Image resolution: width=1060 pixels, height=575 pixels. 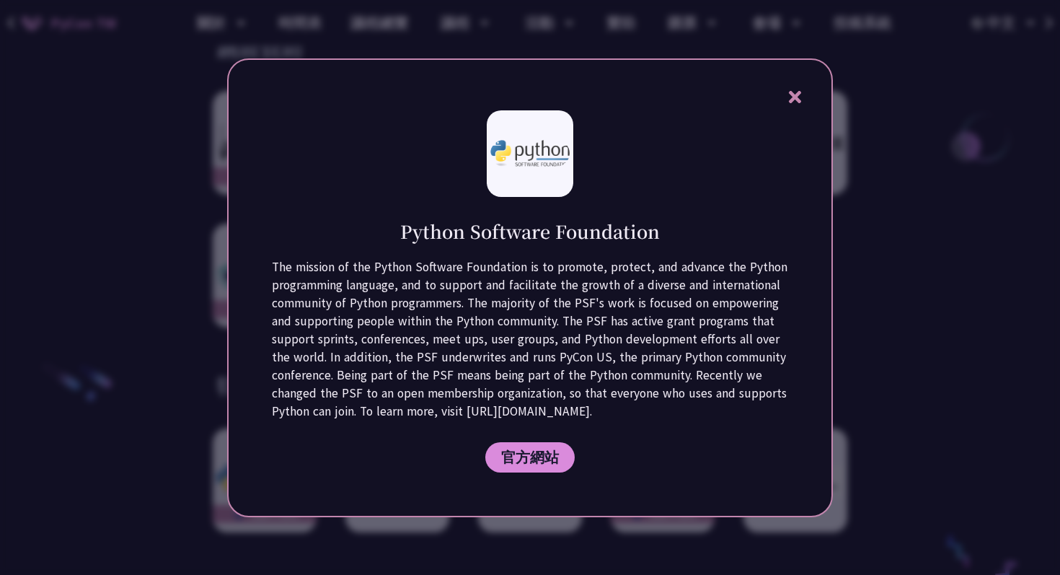 What do you see at coordinates (530, 457) in the screenshot?
I see `button: 官方網站` at bounding box center [530, 457].